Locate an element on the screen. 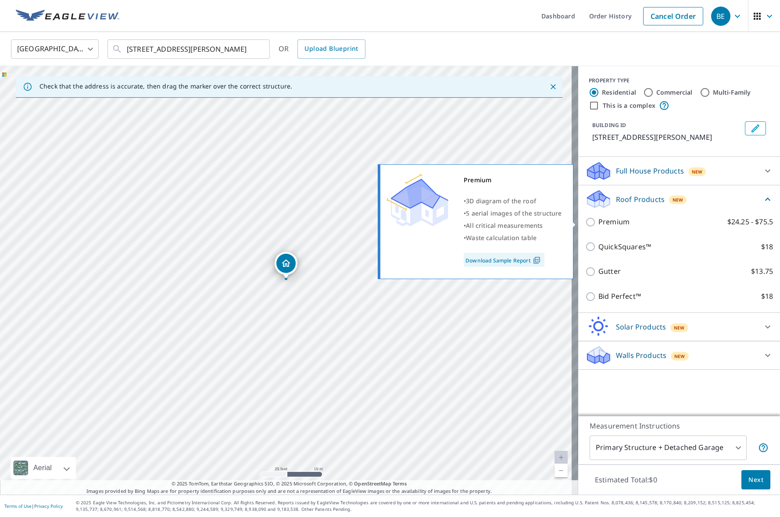 The width and height of the screenshot is (780, 517). a: Current Level 20, Zoom In Disabled is located at coordinates (561, 458).